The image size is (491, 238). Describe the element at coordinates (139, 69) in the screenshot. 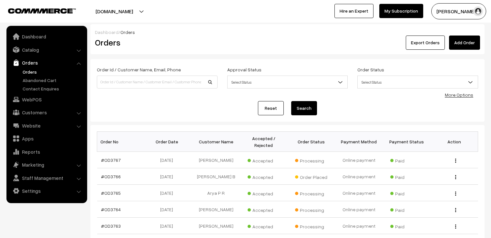

I see `label: Order Id / Customer Name, Email, Phone` at that location.